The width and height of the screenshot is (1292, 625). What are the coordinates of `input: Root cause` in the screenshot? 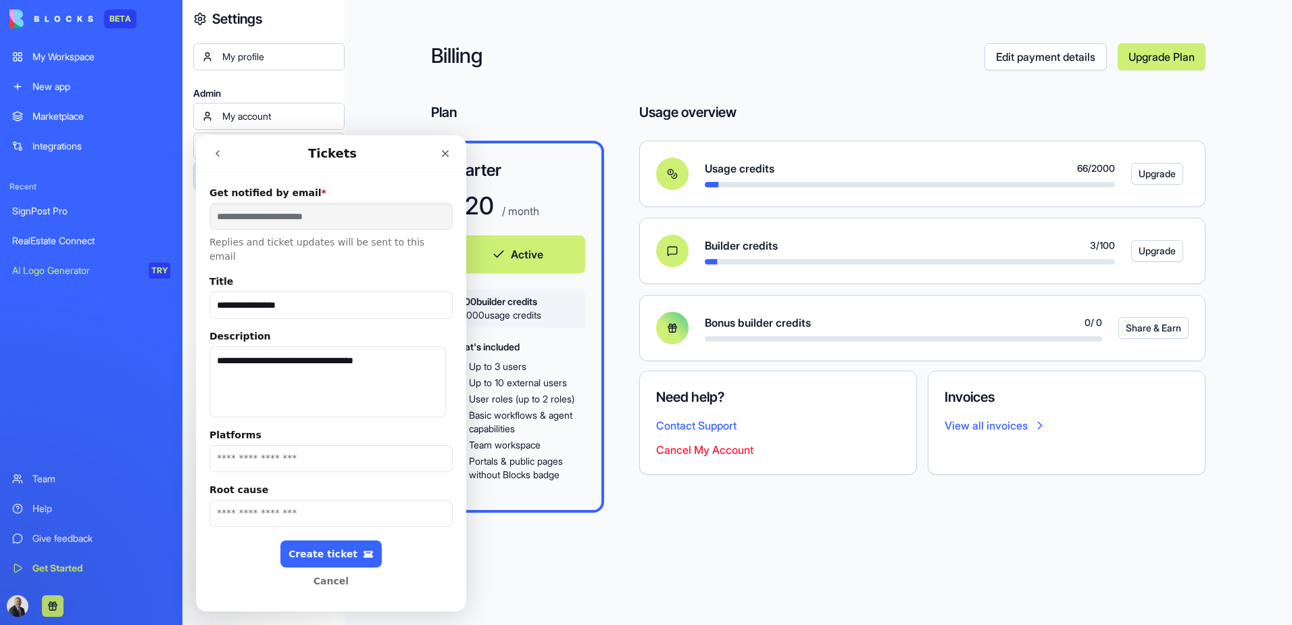 It's located at (135, 378).